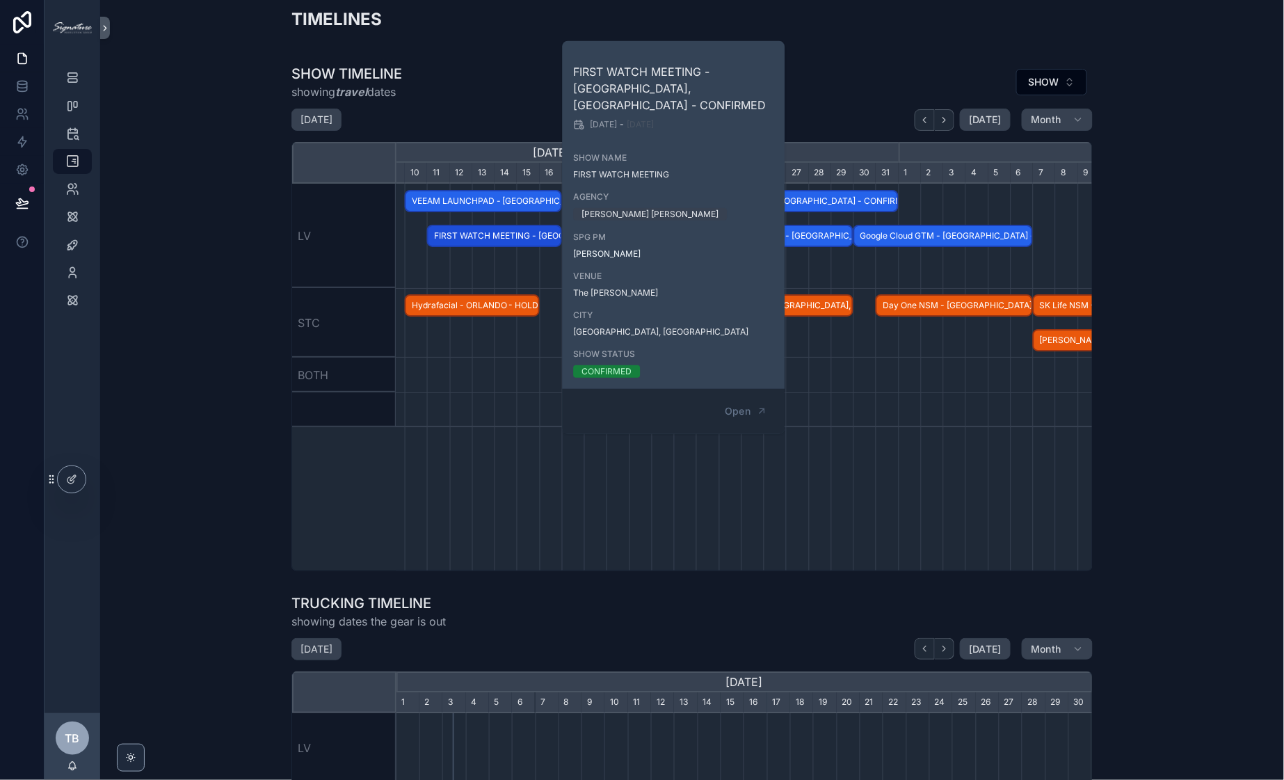 The image size is (1284, 780). What do you see at coordinates (1044, 82) in the screenshot?
I see `span: SHOW` at bounding box center [1044, 82].